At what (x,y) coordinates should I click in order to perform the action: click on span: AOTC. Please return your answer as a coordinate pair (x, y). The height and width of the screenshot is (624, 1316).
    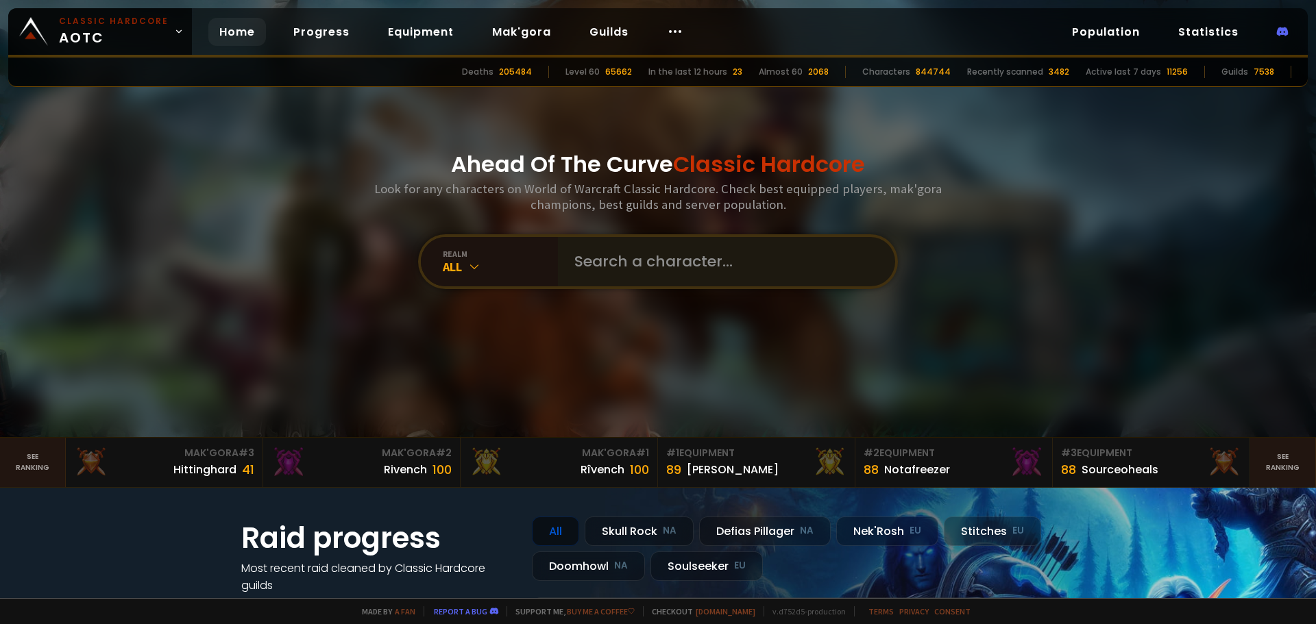
    Looking at the image, I should click on (114, 32).